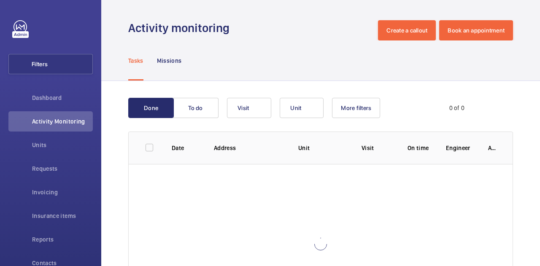  What do you see at coordinates (169, 61) in the screenshot?
I see `p: Missions` at bounding box center [169, 61].